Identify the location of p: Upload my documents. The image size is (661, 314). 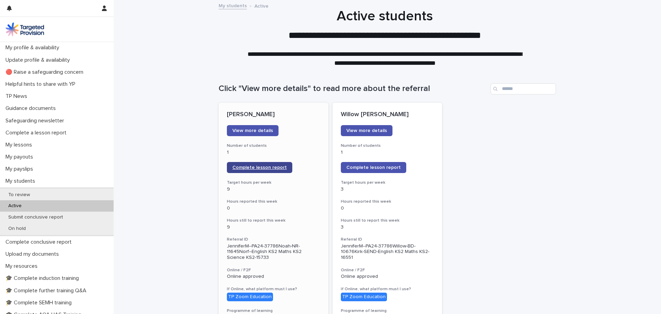
(33, 254).